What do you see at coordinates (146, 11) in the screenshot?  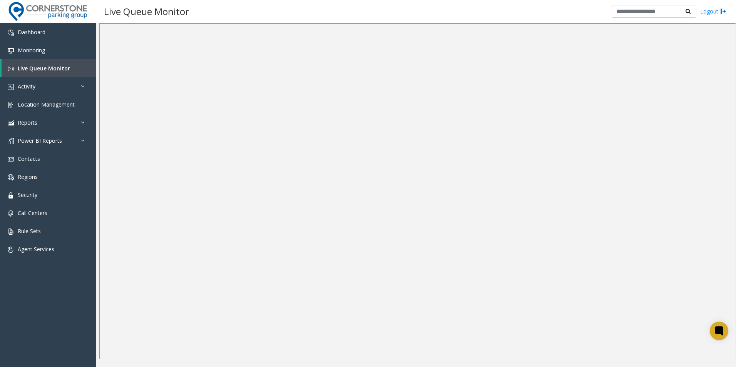 I see `h3: Live Queue Monitor` at bounding box center [146, 11].